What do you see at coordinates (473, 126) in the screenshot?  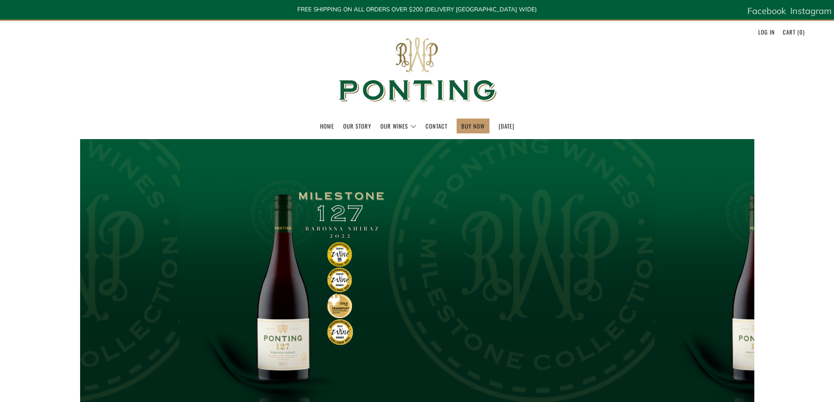 I see `a: BUY NOW` at bounding box center [473, 126].